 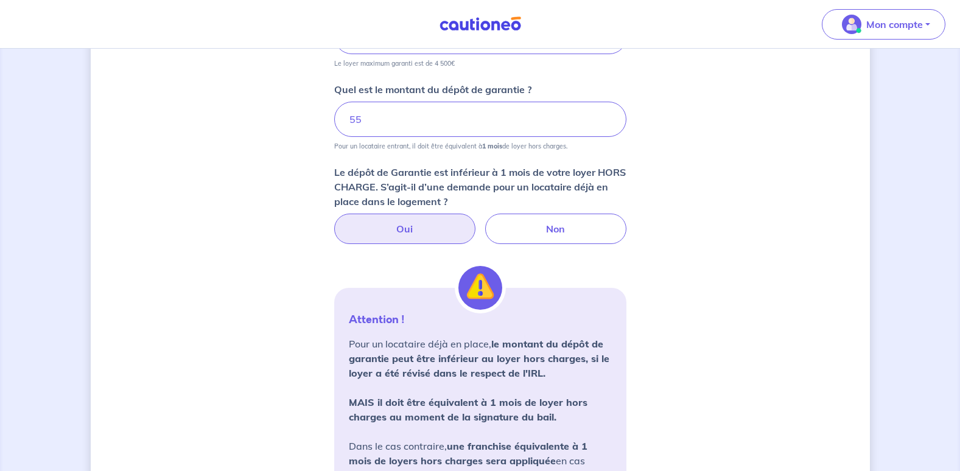 What do you see at coordinates (480, 119) in the screenshot?
I see `input: 750€` at bounding box center [480, 119].